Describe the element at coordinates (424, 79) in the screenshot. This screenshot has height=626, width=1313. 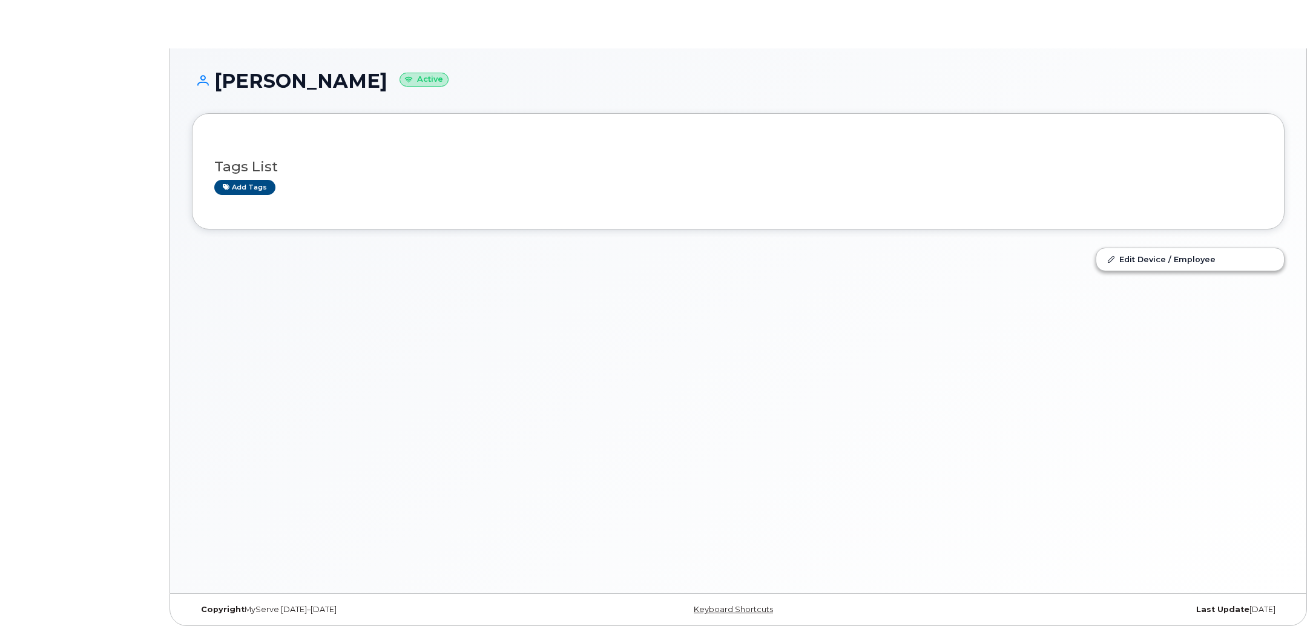
I see `small: Active` at that location.